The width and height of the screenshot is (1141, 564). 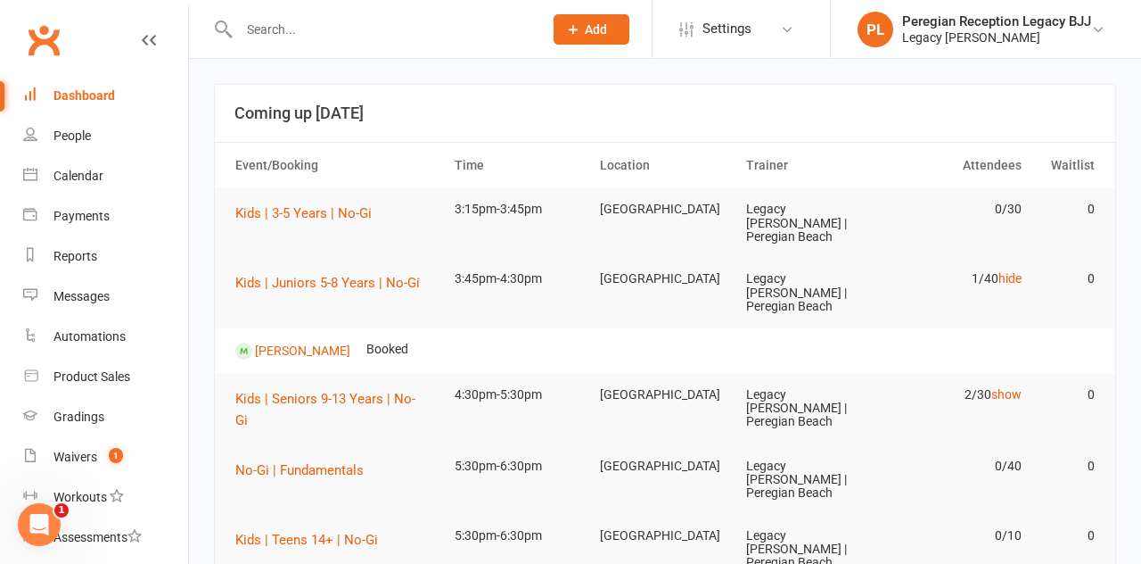 I want to click on button: Kids | Juniors 5-8 Years | No-Gi, so click(x=334, y=283).